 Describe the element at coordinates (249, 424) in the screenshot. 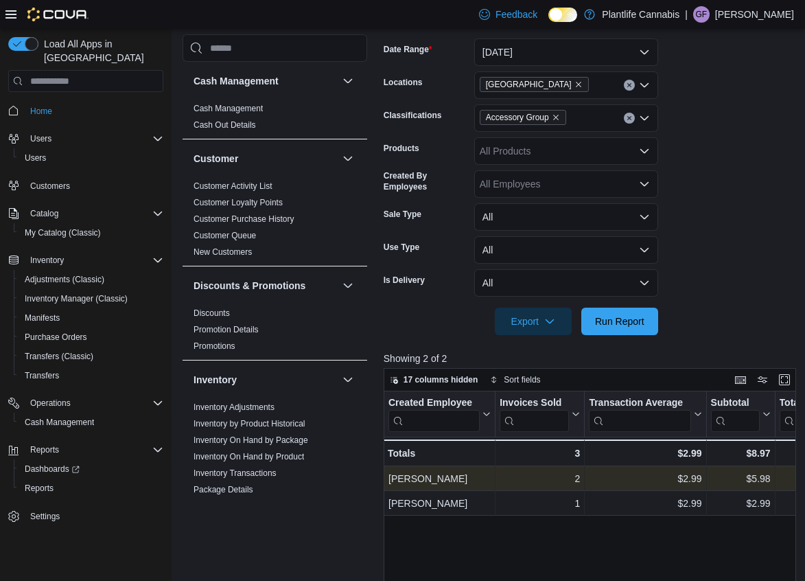

I see `span: Inventory by Product Historical` at that location.